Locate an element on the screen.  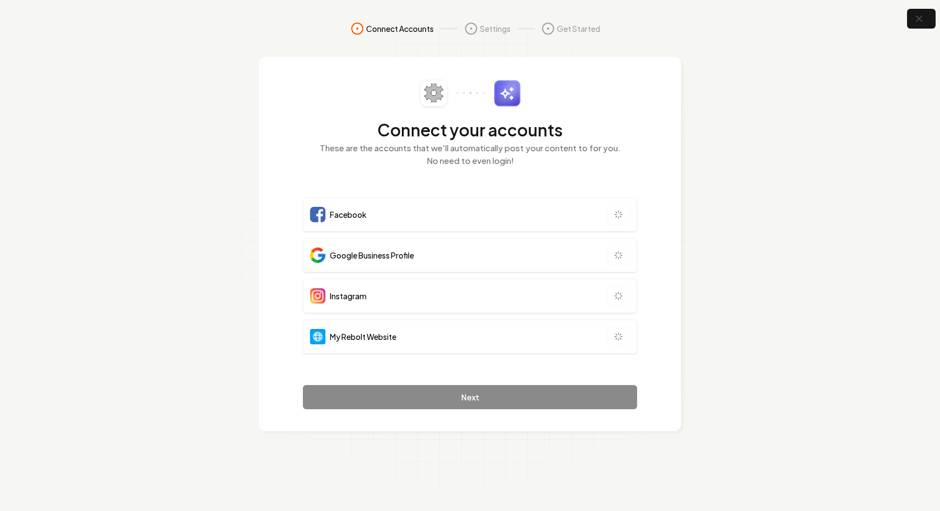
span: Settings is located at coordinates (495, 29).